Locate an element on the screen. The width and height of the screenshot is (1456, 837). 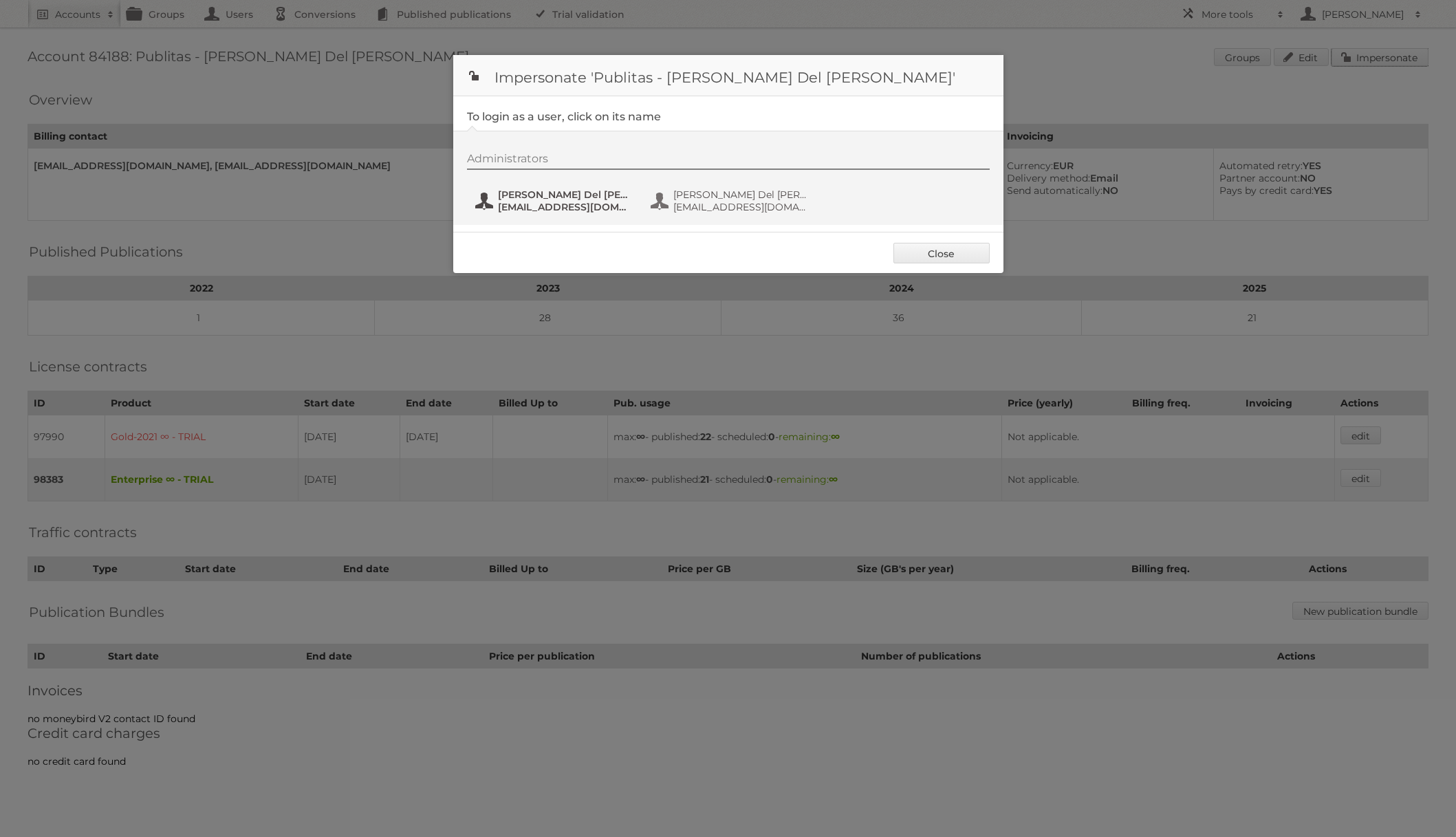
a: Close is located at coordinates (941, 253).